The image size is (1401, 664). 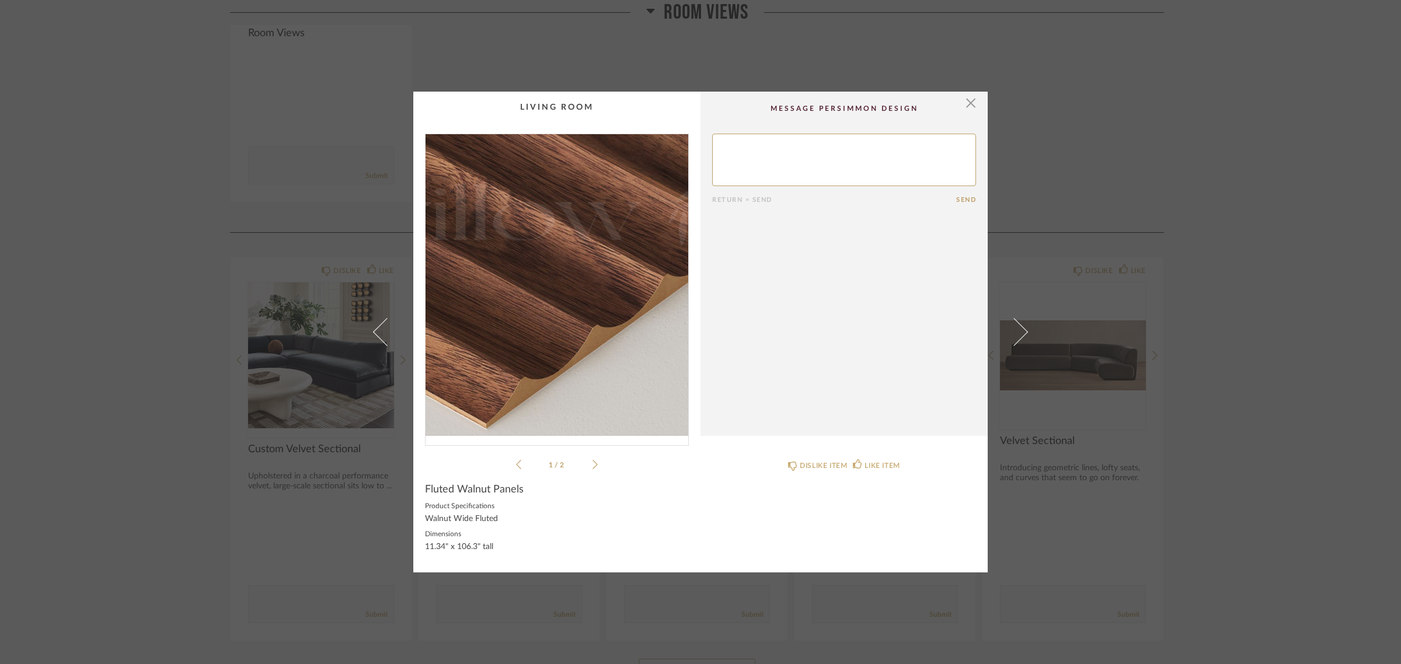 I want to click on label: Dimensions, so click(x=459, y=533).